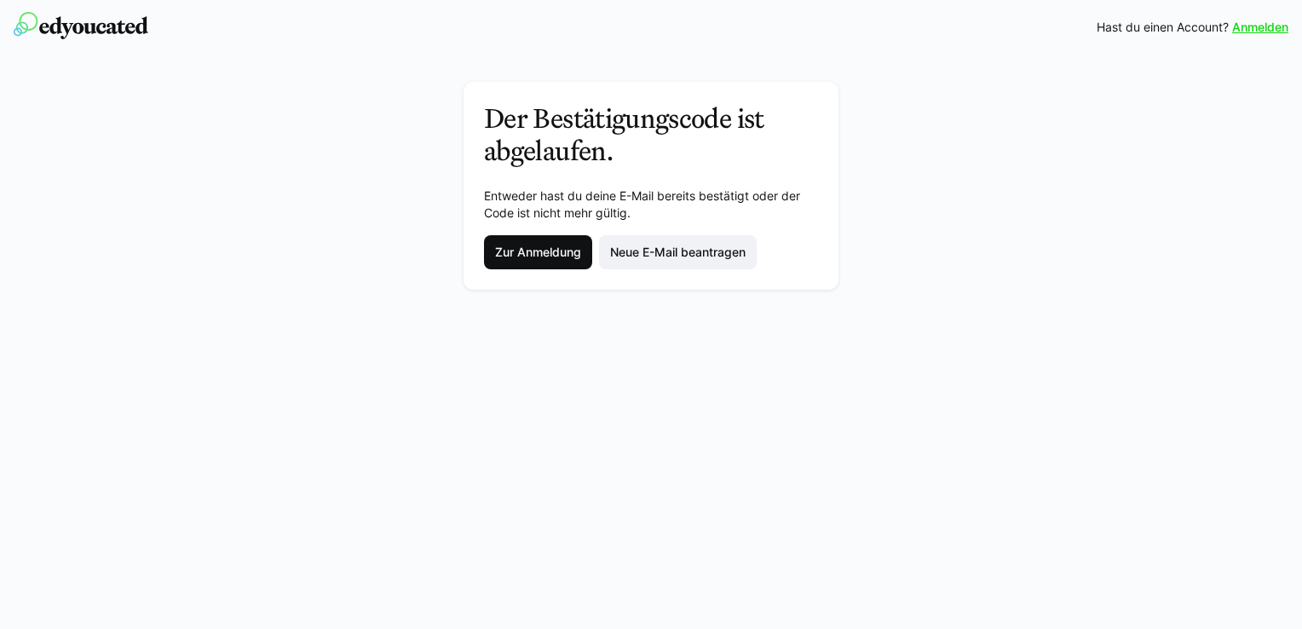 This screenshot has width=1302, height=629. Describe the element at coordinates (1163, 27) in the screenshot. I see `span: Hast du einen Account?` at that location.